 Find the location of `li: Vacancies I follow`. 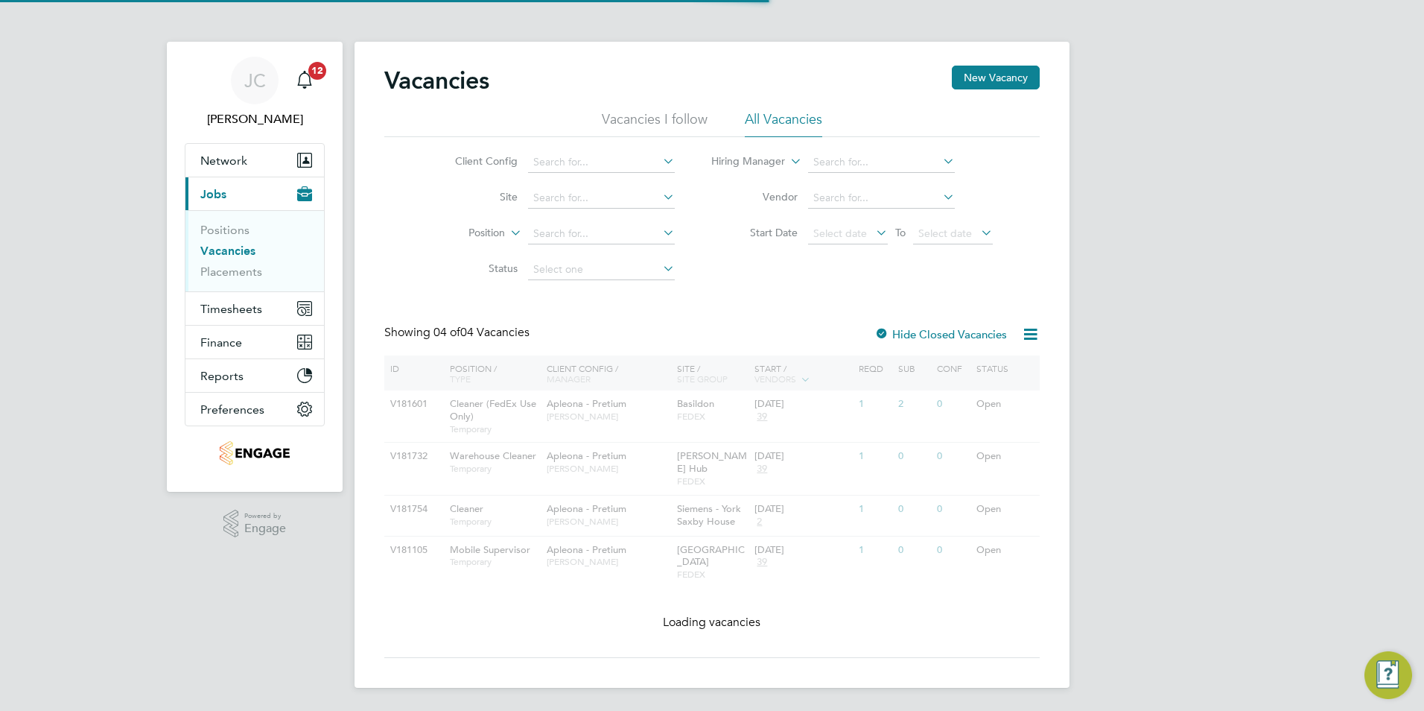

li: Vacancies I follow is located at coordinates (655, 124).